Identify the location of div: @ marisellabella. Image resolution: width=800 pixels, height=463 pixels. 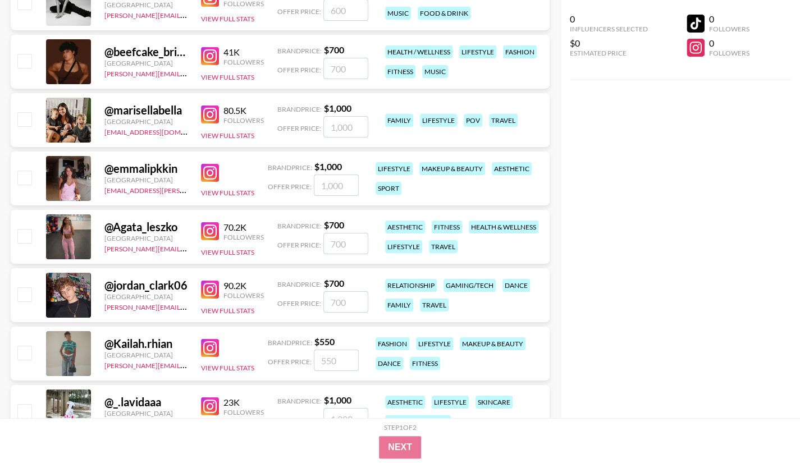
(146, 110).